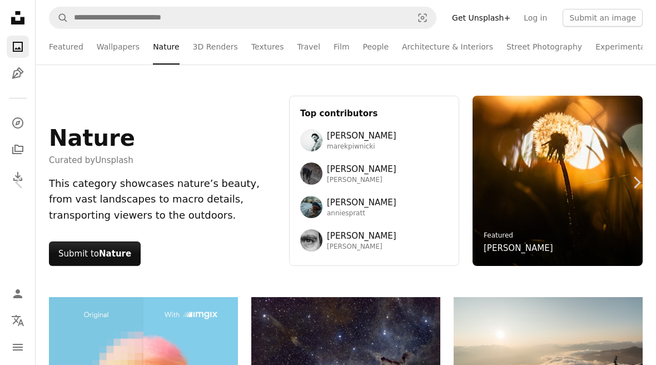  Describe the element at coordinates (18, 293) in the screenshot. I see `a: Log in / Sign up` at that location.